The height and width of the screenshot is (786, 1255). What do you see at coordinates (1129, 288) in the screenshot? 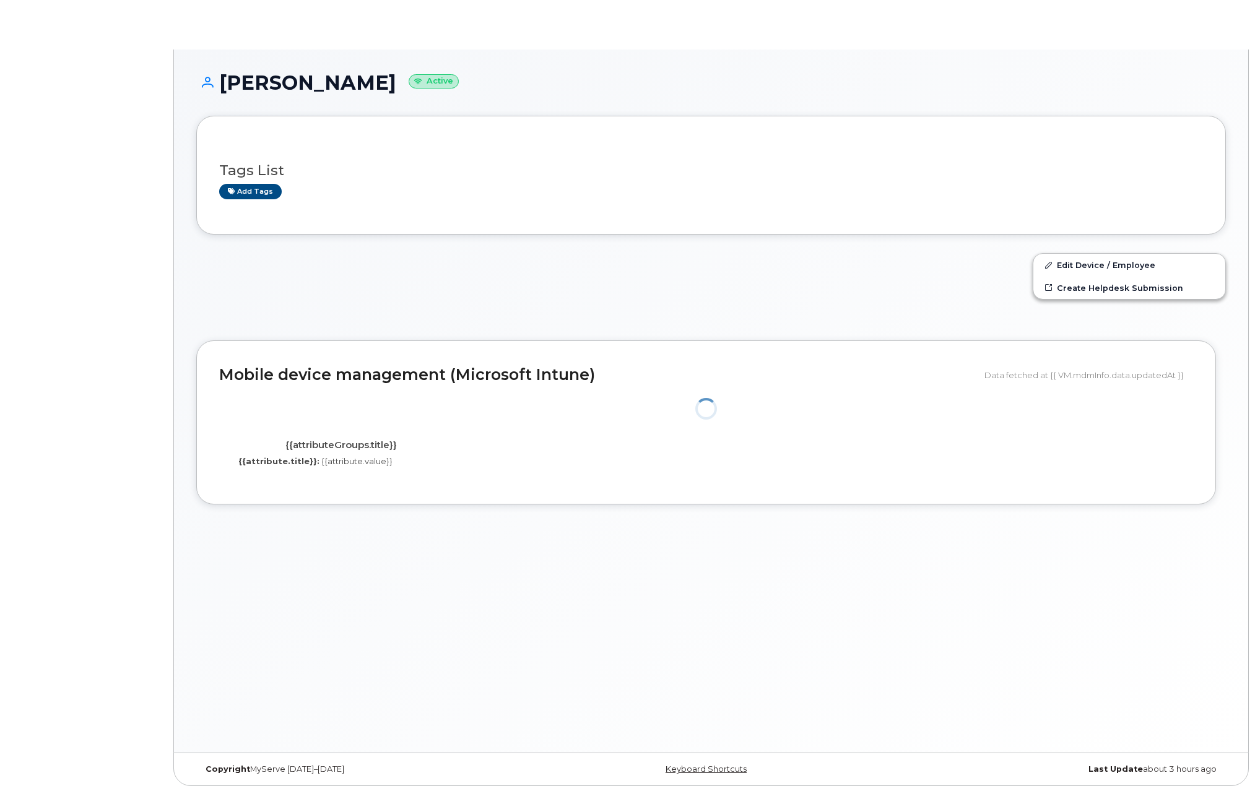
I see `a: Create Helpdesk Submission` at bounding box center [1129, 288].